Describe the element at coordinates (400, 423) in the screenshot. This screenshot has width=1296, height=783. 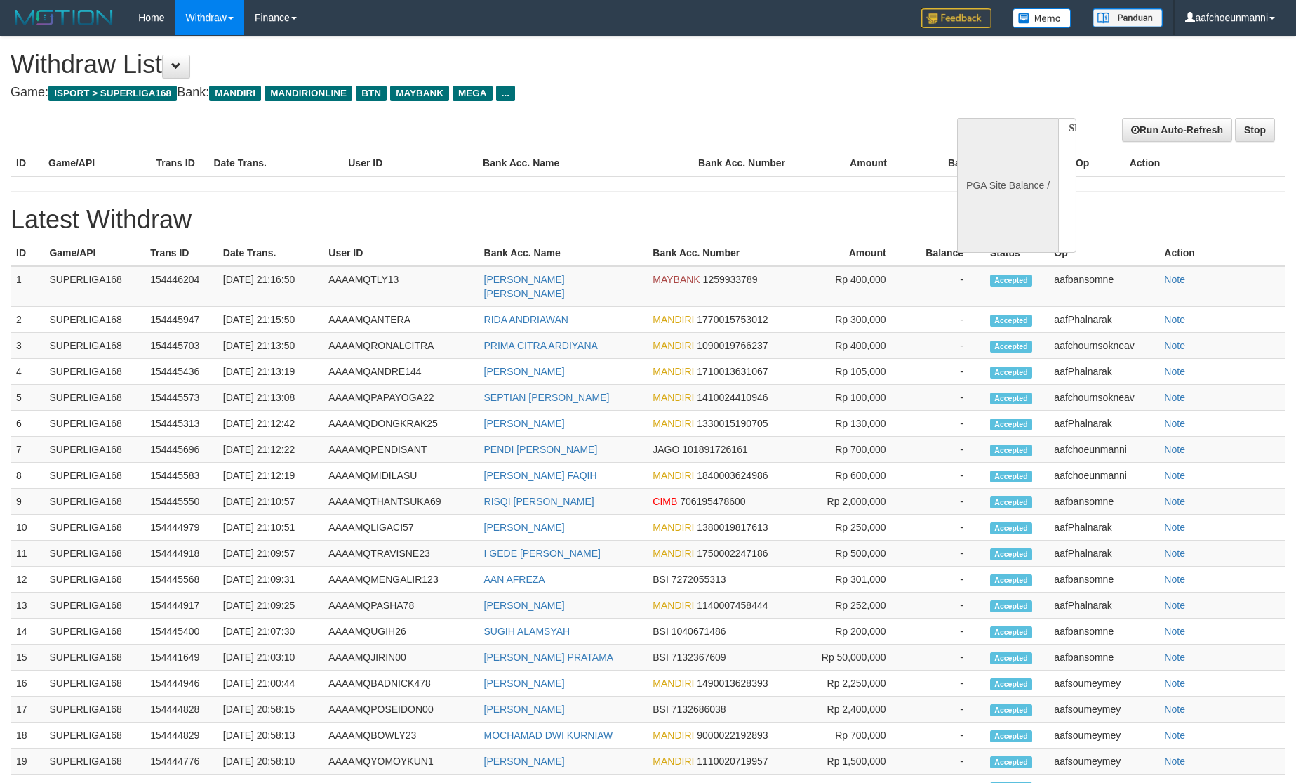
I see `td: AAAAMQDONGKRAK25` at that location.